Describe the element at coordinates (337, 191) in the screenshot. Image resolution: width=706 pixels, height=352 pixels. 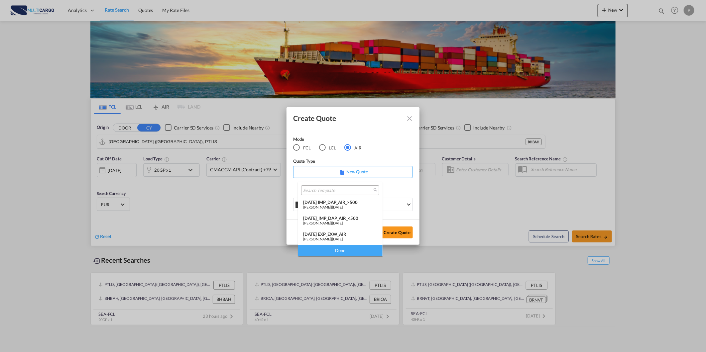
I see `input: Search Template` at that location.